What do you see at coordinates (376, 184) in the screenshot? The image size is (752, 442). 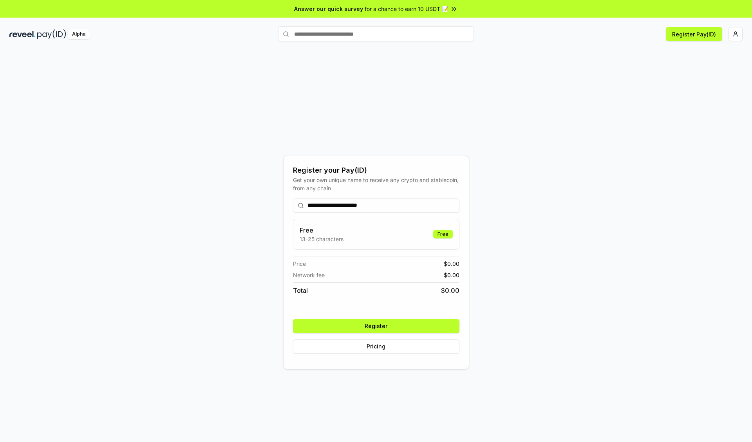 I see `div: Get your own unique name to receive any crypto and stablecoin, from any chain` at bounding box center [376, 184].